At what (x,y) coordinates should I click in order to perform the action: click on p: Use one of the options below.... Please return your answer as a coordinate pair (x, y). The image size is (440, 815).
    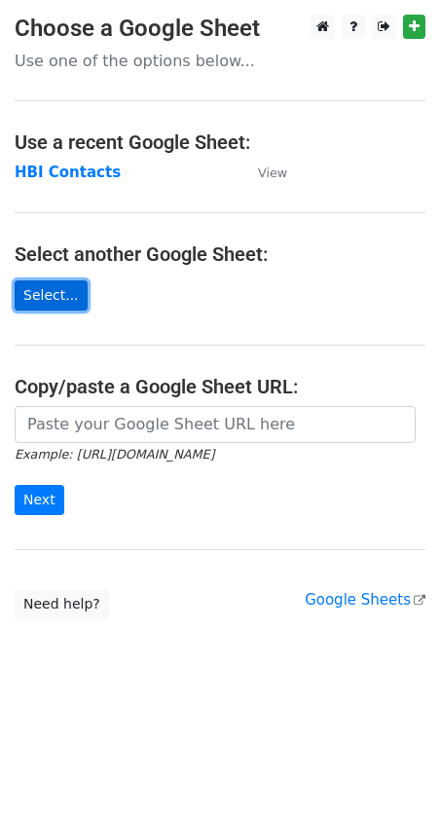
    Looking at the image, I should click on (220, 60).